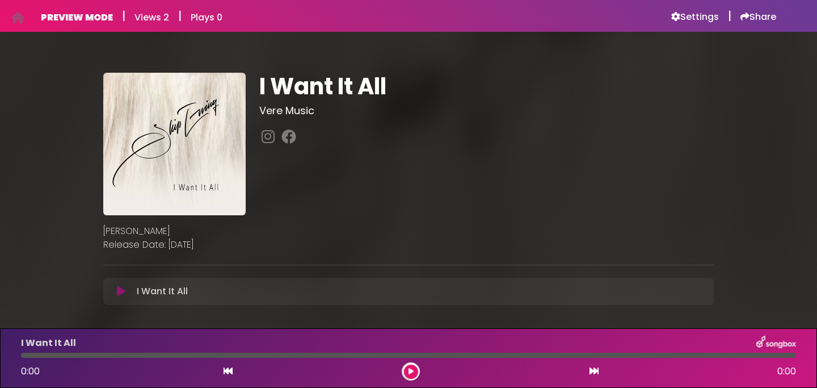 This screenshot has height=388, width=817. Describe the element at coordinates (486, 86) in the screenshot. I see `h1: I Want It All` at that location.